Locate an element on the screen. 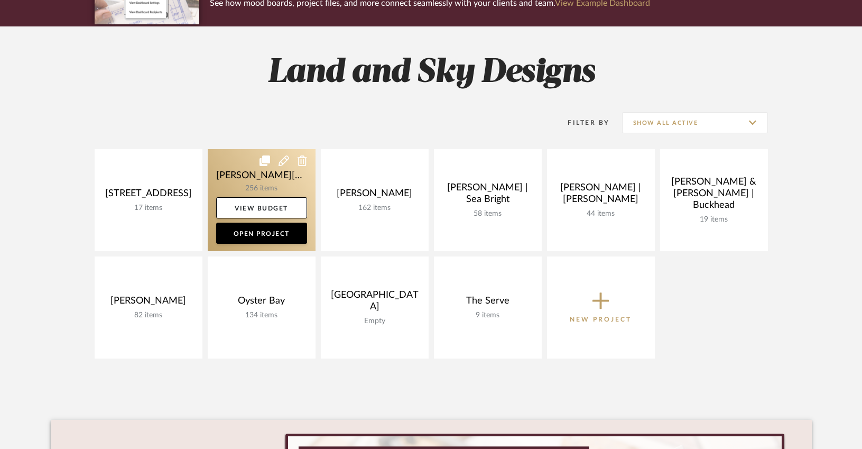 This screenshot has width=862, height=449. div: 162 items is located at coordinates (375, 208).